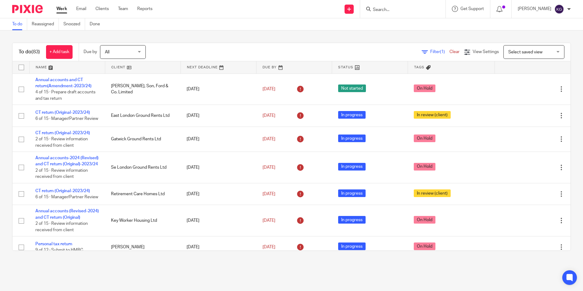 Image resolution: width=583 pixels, height=291 pixels. What do you see at coordinates (102, 9) in the screenshot?
I see `a: Clients` at bounding box center [102, 9].